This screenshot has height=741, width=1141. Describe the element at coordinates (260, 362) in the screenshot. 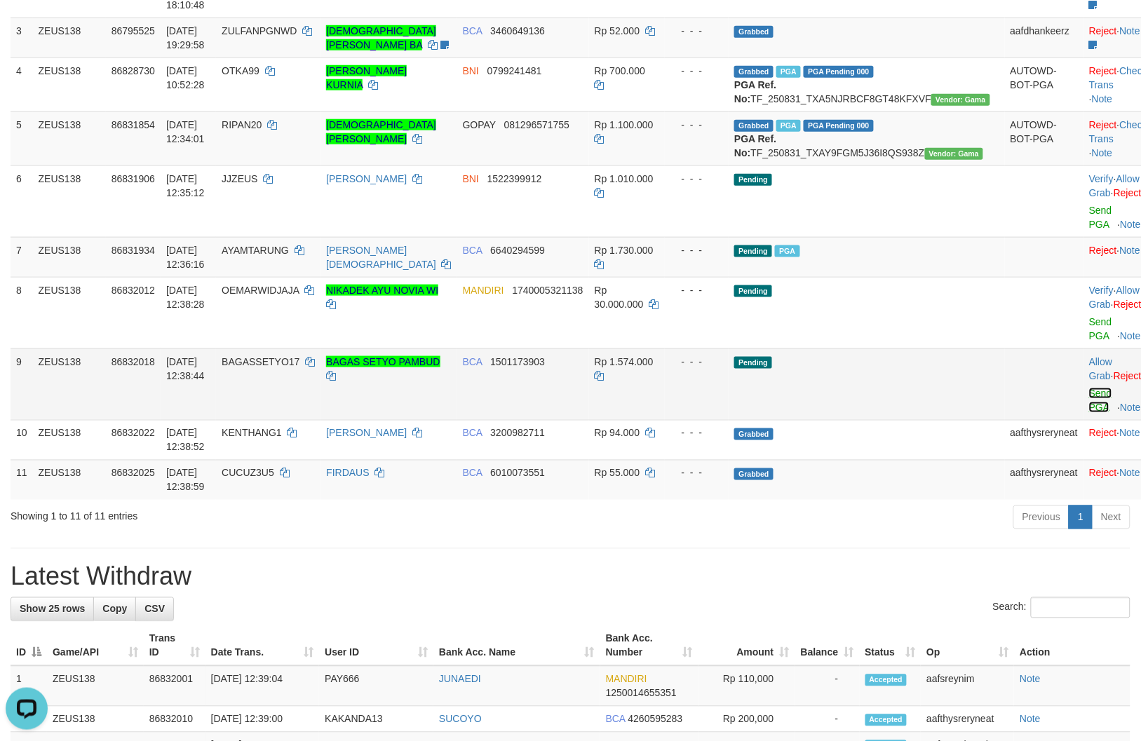

I see `span: BAGASSETYO17` at that location.